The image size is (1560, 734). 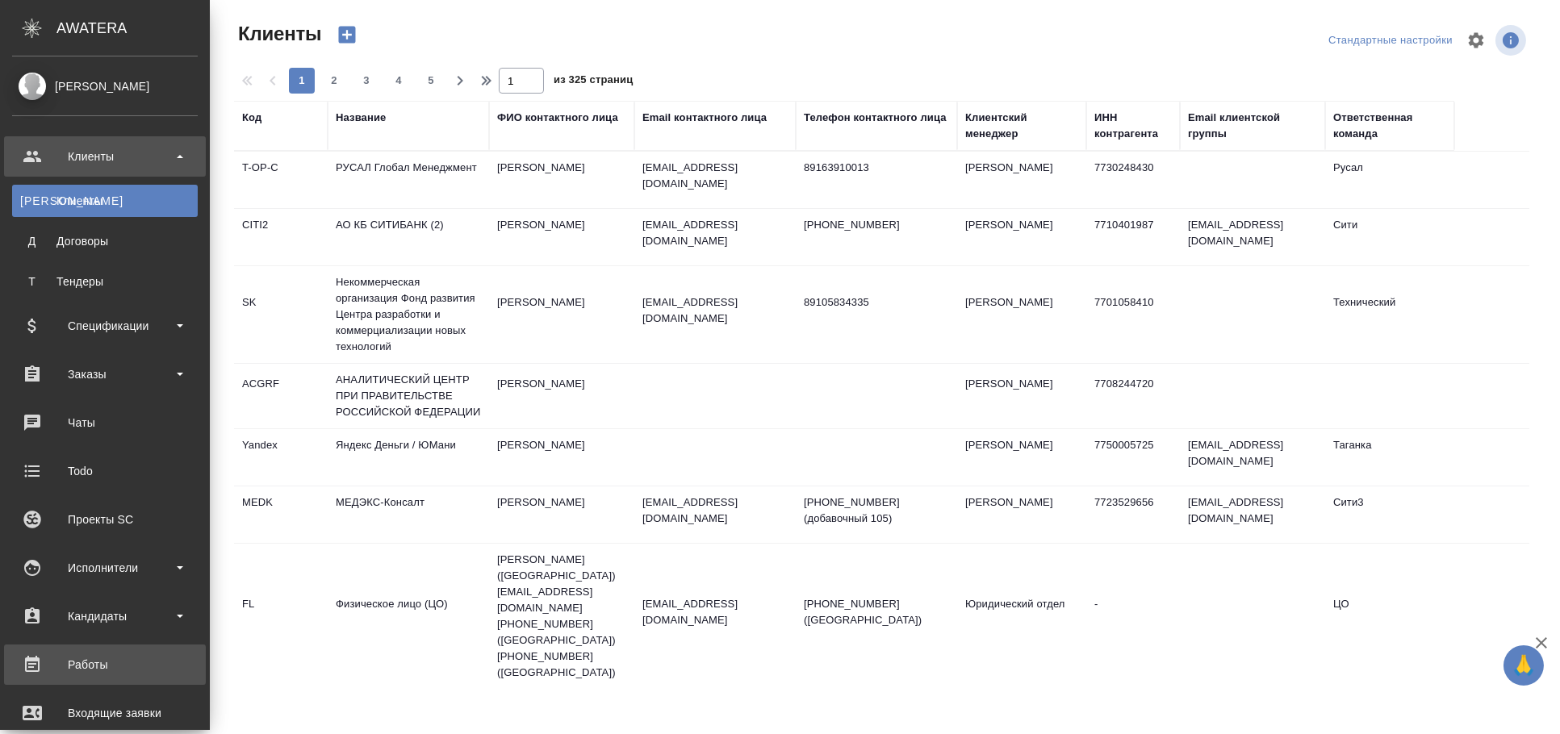 What do you see at coordinates (1390, 237) in the screenshot?
I see `td: Сити` at bounding box center [1390, 237].